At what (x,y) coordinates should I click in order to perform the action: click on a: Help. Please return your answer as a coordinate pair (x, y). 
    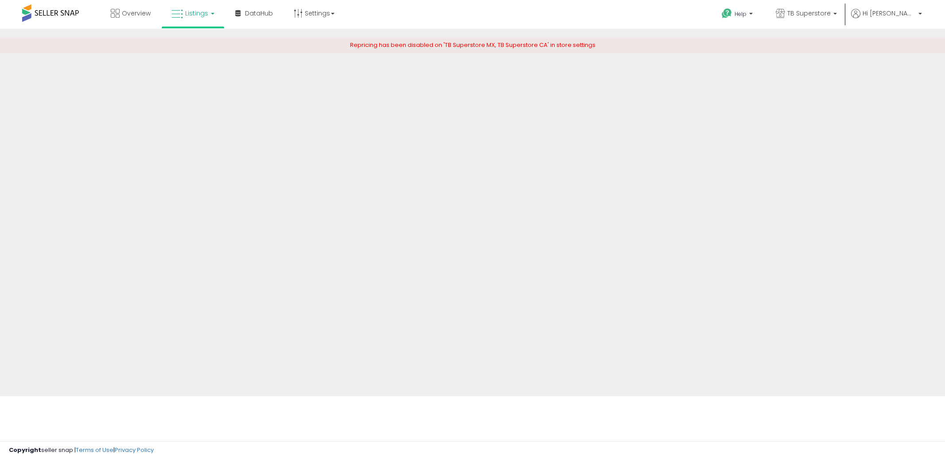
    Looking at the image, I should click on (738, 15).